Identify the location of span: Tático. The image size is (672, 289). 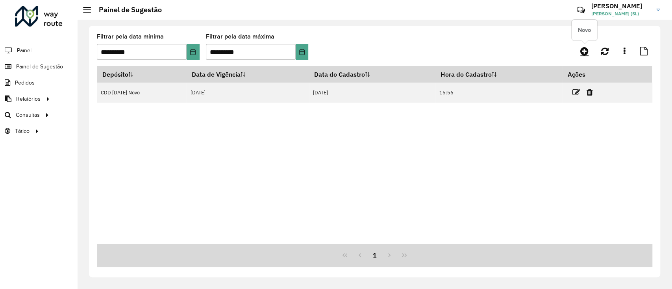
(22, 131).